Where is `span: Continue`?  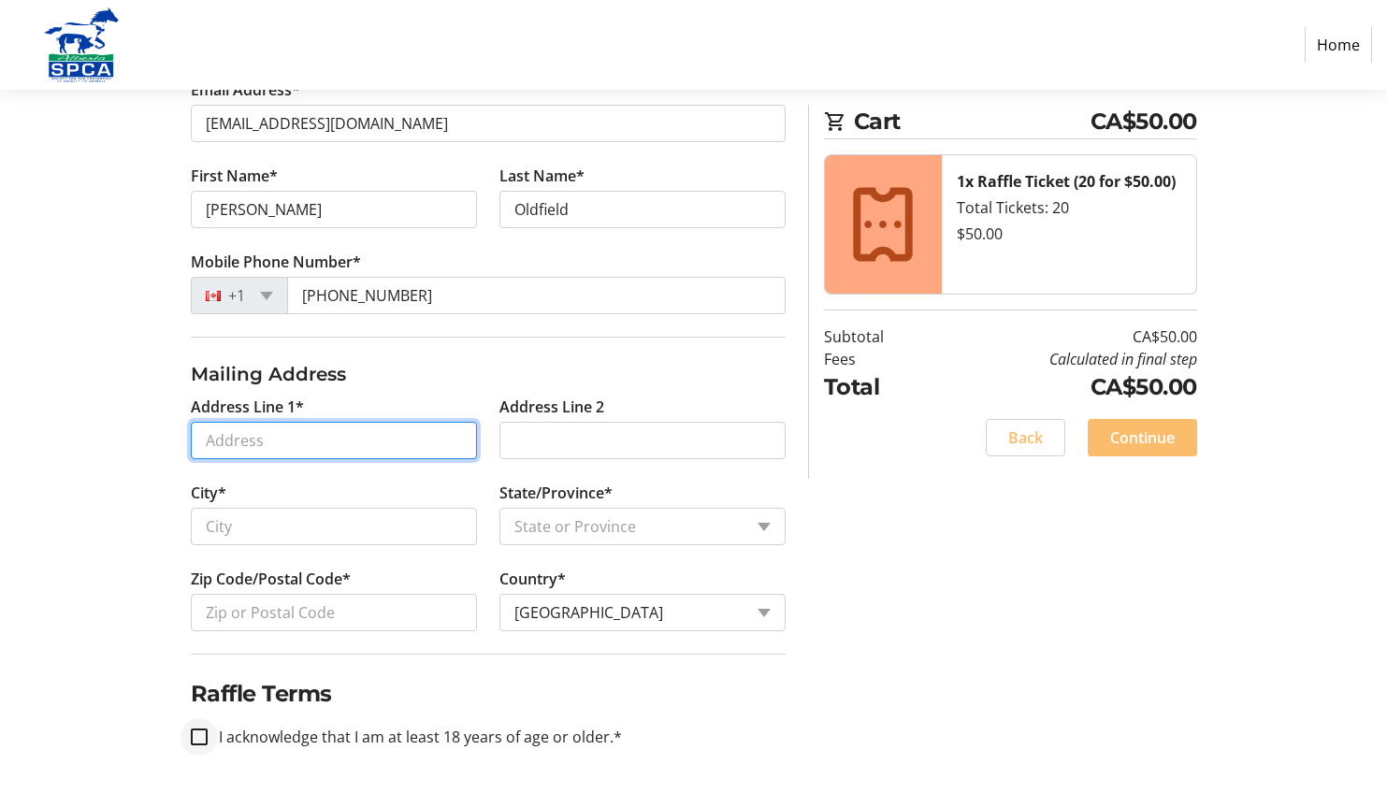
span: Continue is located at coordinates (1142, 438).